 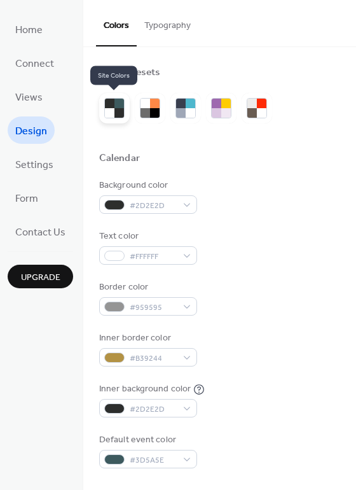 What do you see at coordinates (29, 97) in the screenshot?
I see `span: Views` at bounding box center [29, 97].